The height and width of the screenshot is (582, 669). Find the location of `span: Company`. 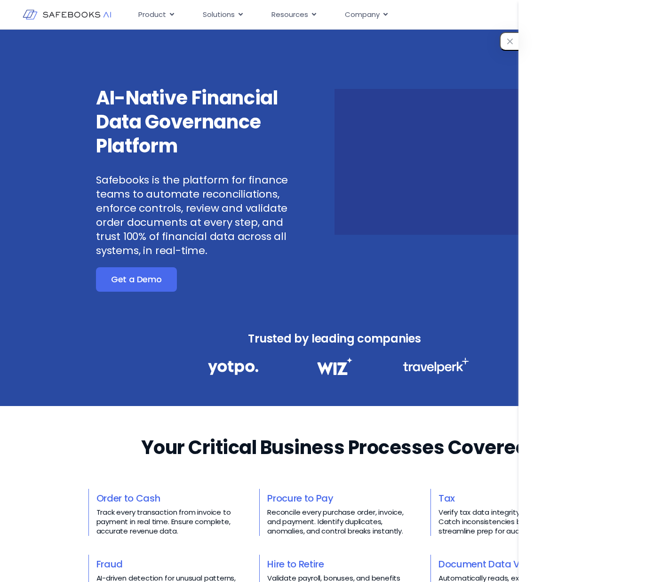

span: Company is located at coordinates (363, 15).